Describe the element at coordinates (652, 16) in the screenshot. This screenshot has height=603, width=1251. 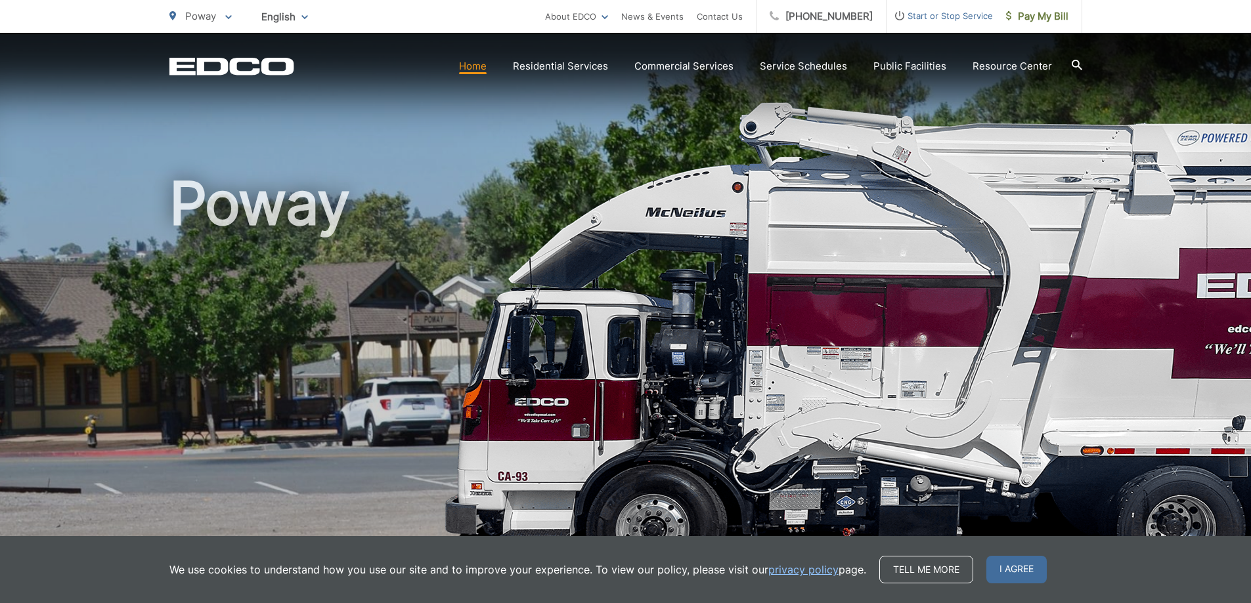
I see `a: News & Events` at that location.